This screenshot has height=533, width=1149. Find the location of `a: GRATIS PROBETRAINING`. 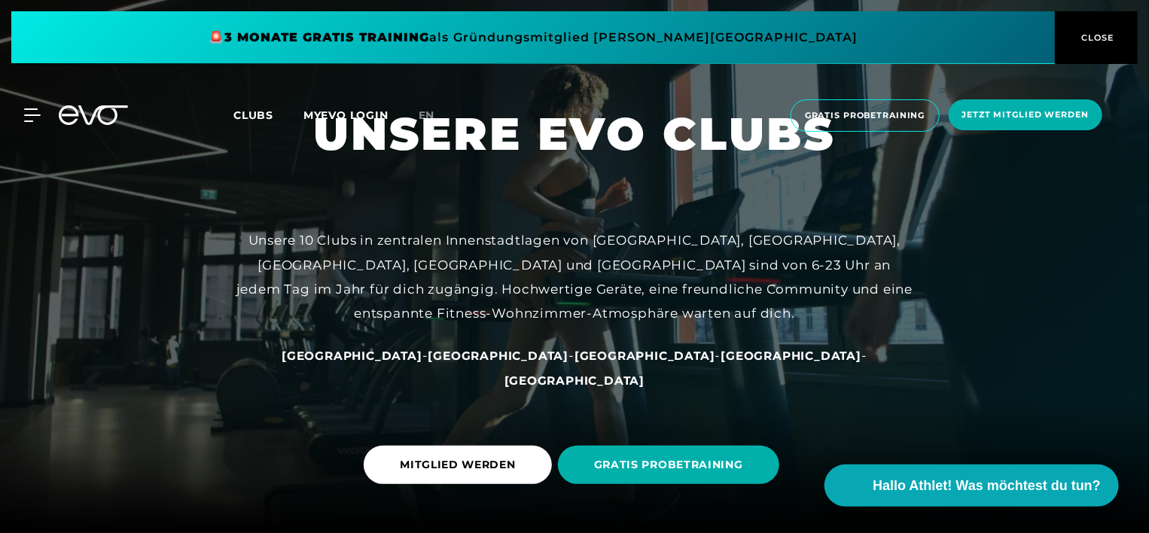

a: GRATIS PROBETRAINING is located at coordinates (672, 465).